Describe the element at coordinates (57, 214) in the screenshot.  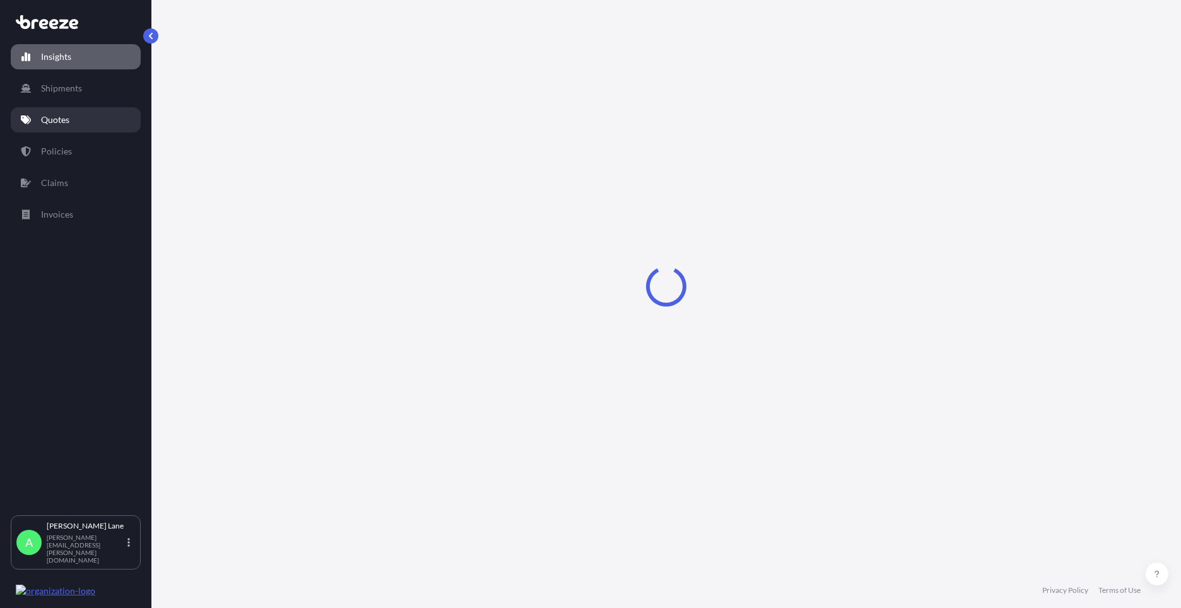
I see `p: Invoices` at that location.